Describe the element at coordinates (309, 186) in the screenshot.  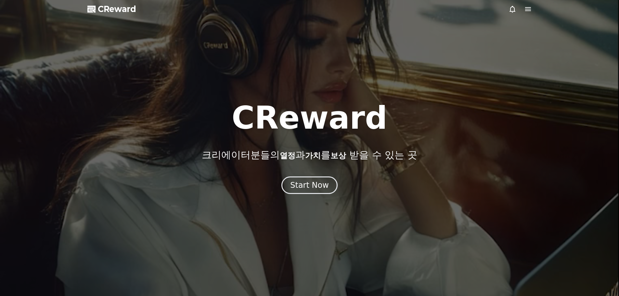
I see `a: Start Now` at that location.